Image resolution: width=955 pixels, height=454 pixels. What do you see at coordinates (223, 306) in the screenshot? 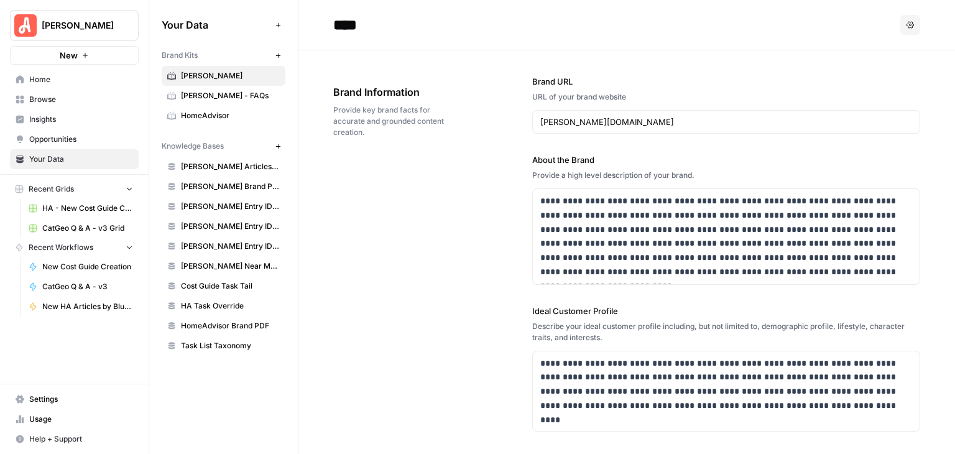
I see `a: HA Task Override` at bounding box center [223, 306].